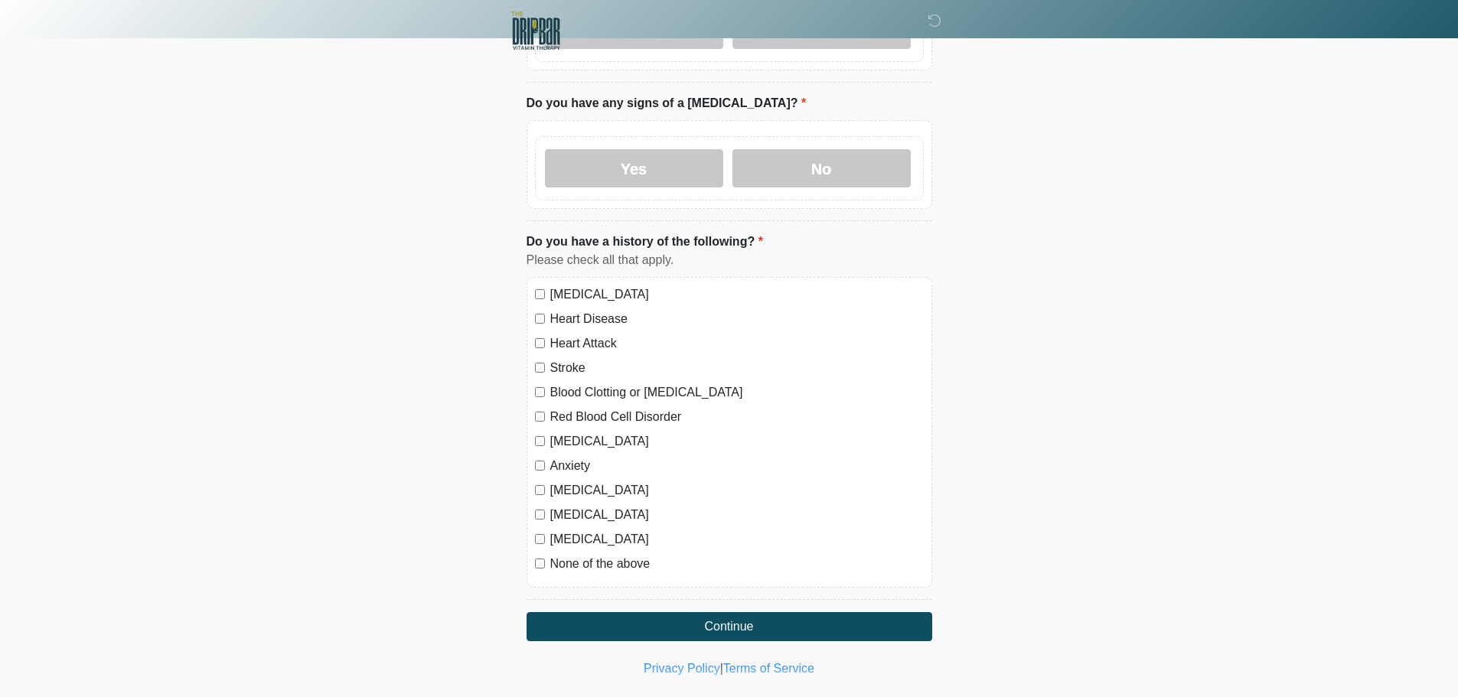 Image resolution: width=1458 pixels, height=697 pixels. Describe the element at coordinates (737, 344) in the screenshot. I see `label: Heart Attack` at that location.